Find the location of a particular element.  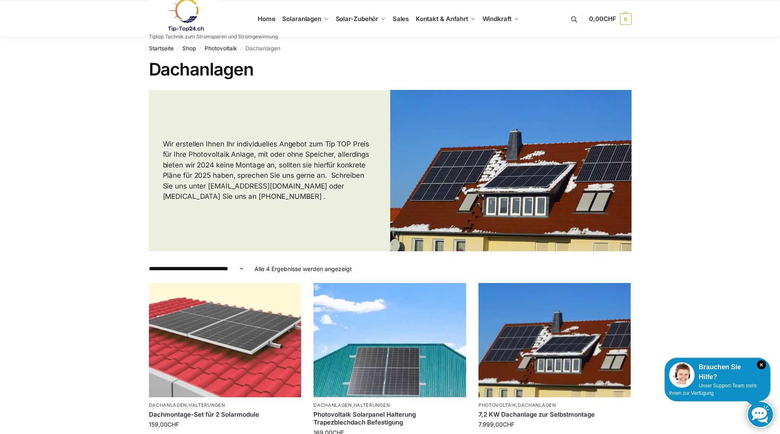

a: Dachmontage-Set für 2 Solarmodule is located at coordinates (225, 415).